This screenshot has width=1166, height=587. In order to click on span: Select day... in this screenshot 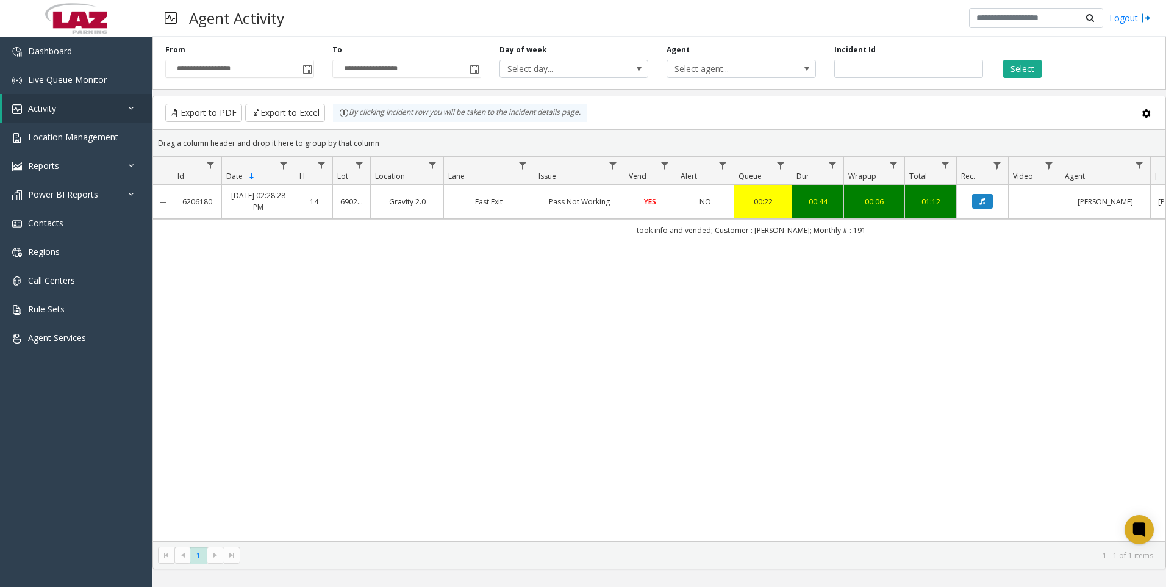, I will do `click(559, 69)`.